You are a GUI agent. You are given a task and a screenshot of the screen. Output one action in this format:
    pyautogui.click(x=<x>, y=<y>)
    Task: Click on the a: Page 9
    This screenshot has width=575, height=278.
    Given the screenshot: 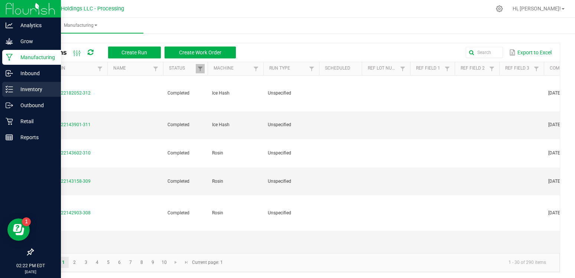 What is the action you would take?
    pyautogui.click(x=153, y=262)
    